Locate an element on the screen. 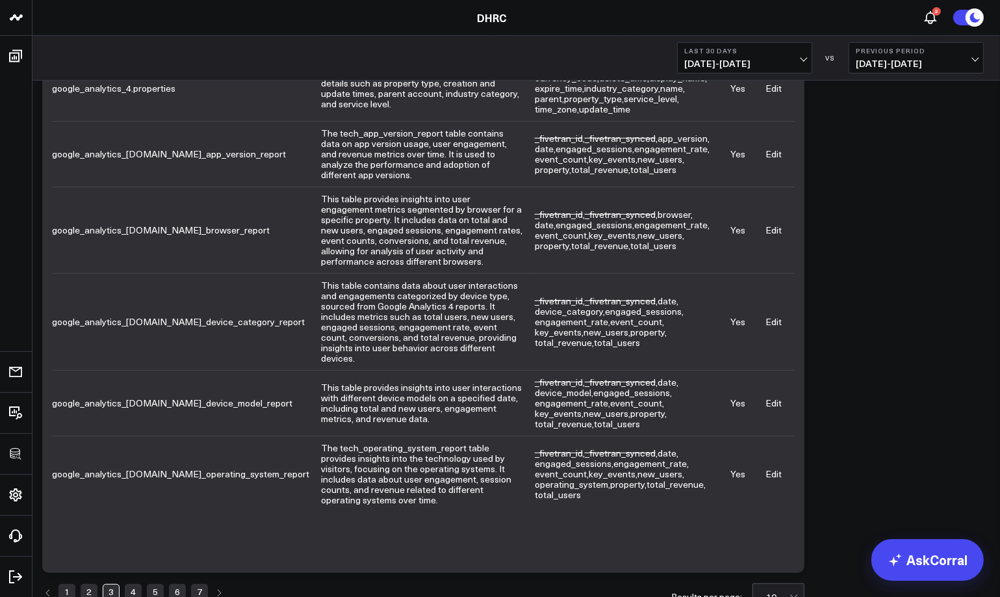  span: update_time is located at coordinates (604, 109).